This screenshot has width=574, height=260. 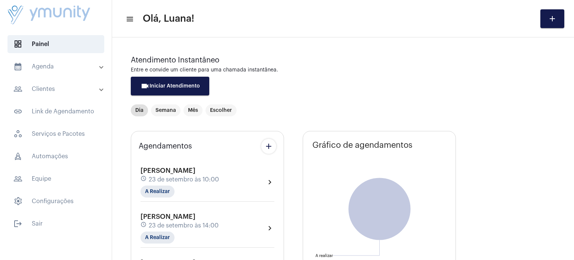 I want to click on mat-panel-title: Agenda, so click(x=56, y=67).